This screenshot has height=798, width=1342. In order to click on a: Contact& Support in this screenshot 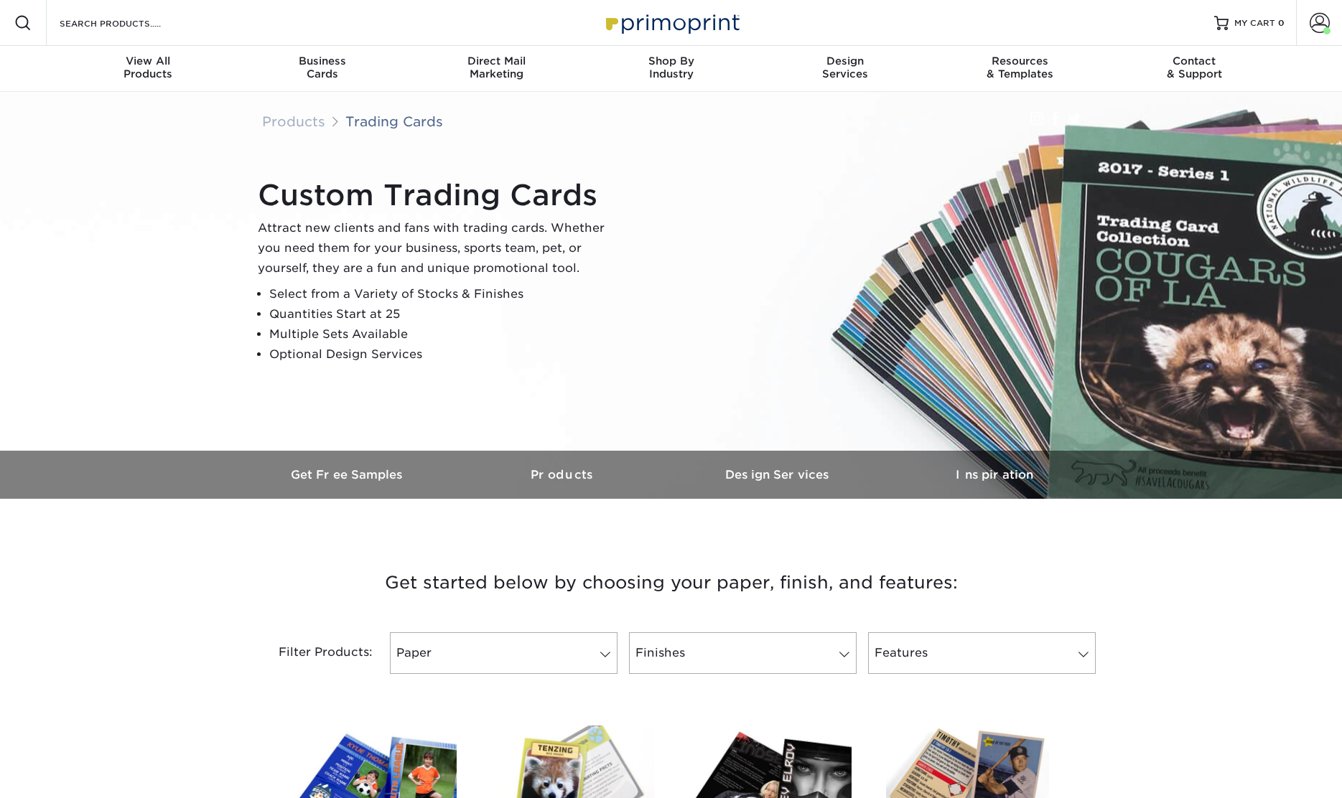, I will do `click(1194, 69)`.